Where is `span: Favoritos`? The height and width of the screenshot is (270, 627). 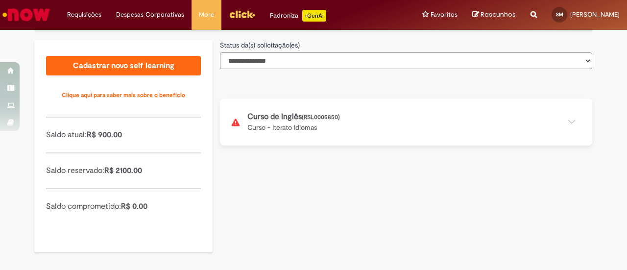
span: Favoritos is located at coordinates (444, 15).